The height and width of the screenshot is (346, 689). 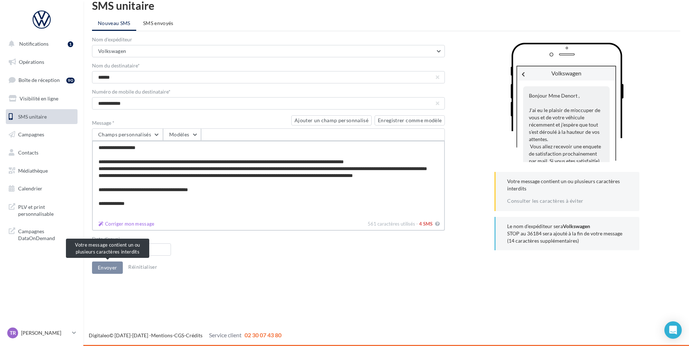 I want to click on a: CGS, so click(x=179, y=335).